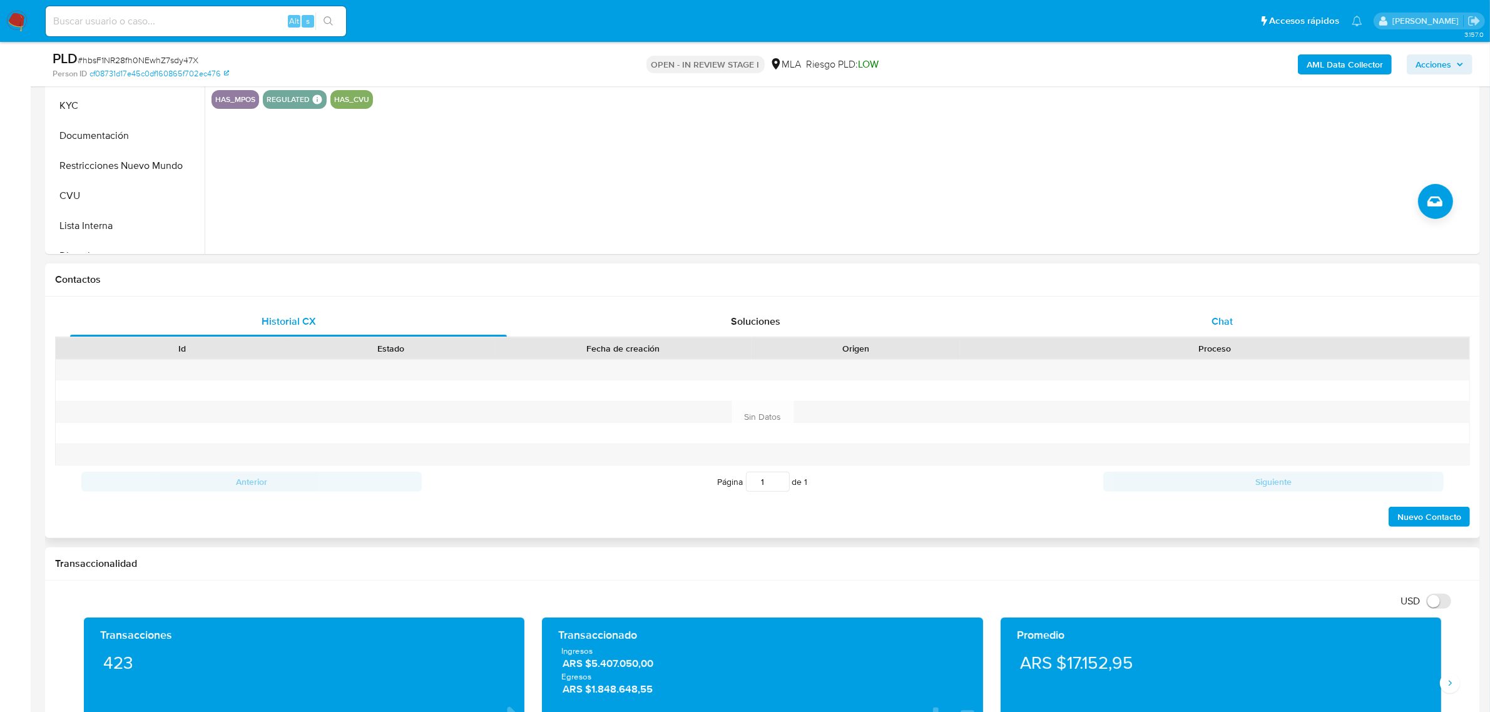  Describe the element at coordinates (755, 321) in the screenshot. I see `span: Soluciones` at that location.